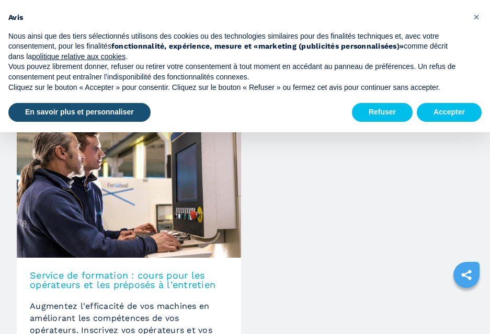 This screenshot has height=334, width=490. Describe the element at coordinates (78, 56) in the screenshot. I see `a: politique relative aux cookies` at that location.